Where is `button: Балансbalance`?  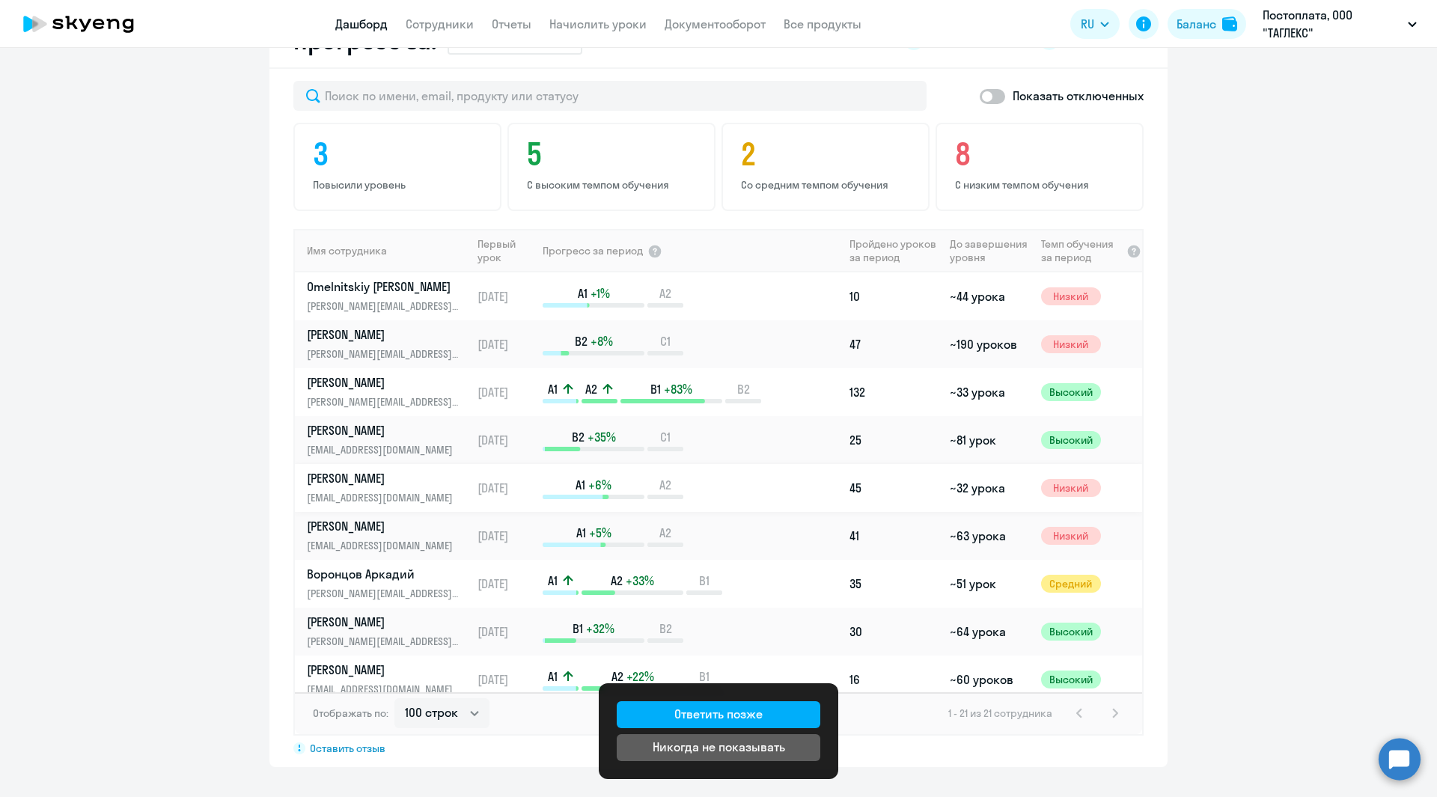 button: Балансbalance is located at coordinates (1207, 24).